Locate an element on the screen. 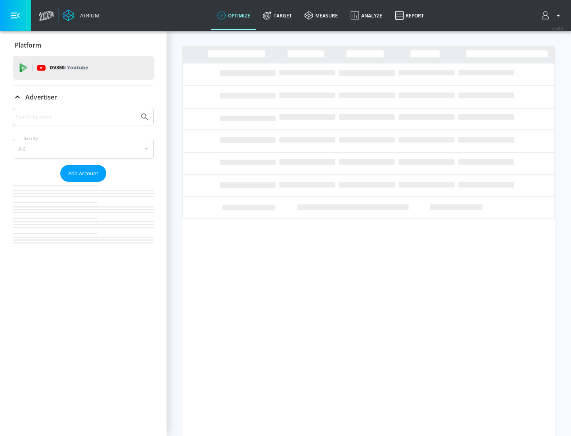 The width and height of the screenshot is (571, 436). span: Add Account is located at coordinates (83, 173).